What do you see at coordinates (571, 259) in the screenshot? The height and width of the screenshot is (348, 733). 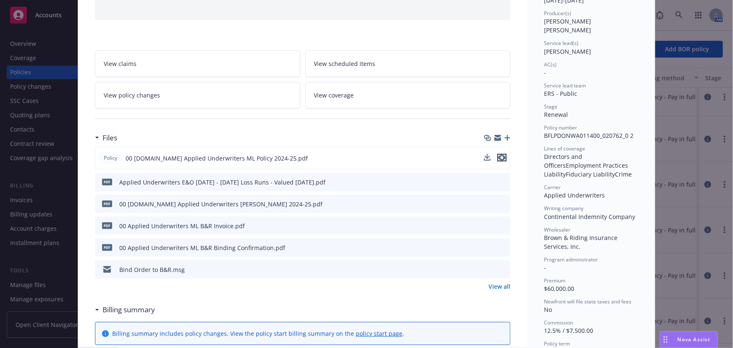 I see `span: Program administrator` at bounding box center [571, 259].